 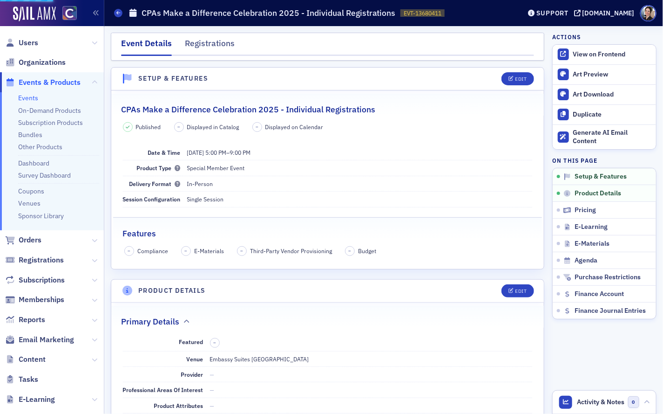 What do you see at coordinates (240, 152) in the screenshot?
I see `time: 9:00 PM` at bounding box center [240, 152].